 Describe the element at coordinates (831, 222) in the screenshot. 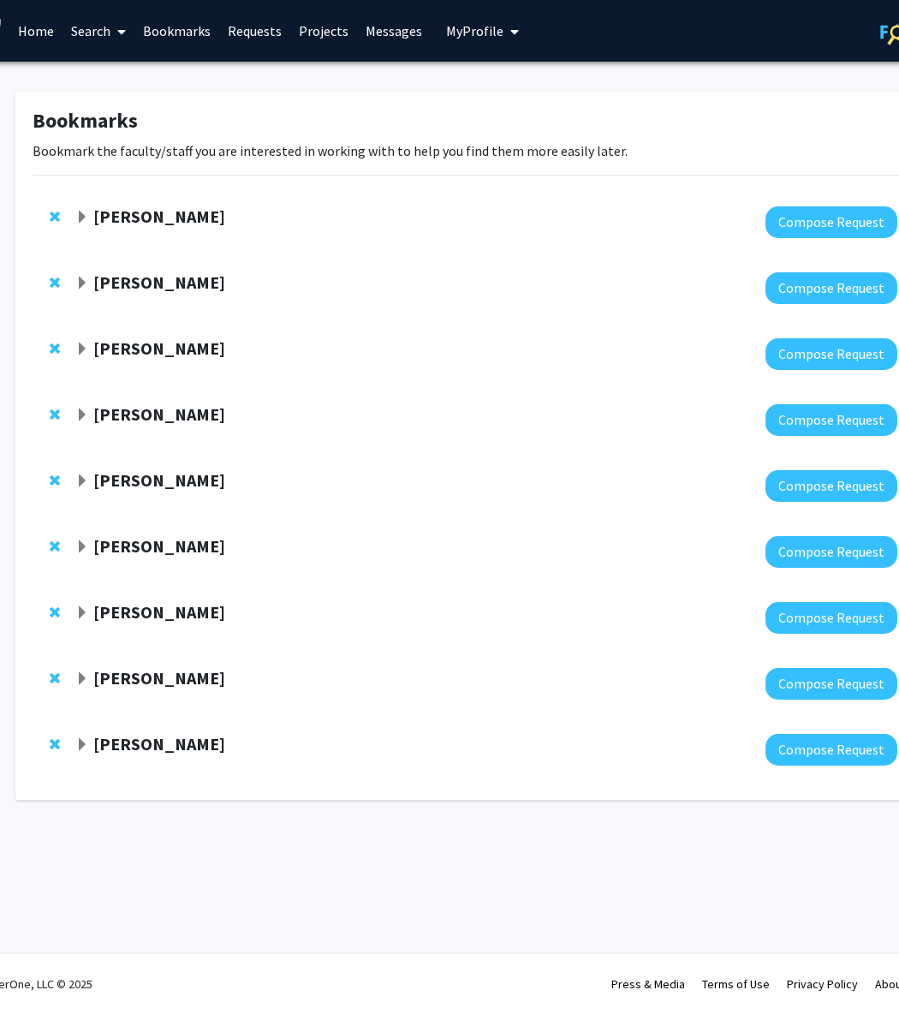

I see `button: Compose Request to Jean Kim` at that location.